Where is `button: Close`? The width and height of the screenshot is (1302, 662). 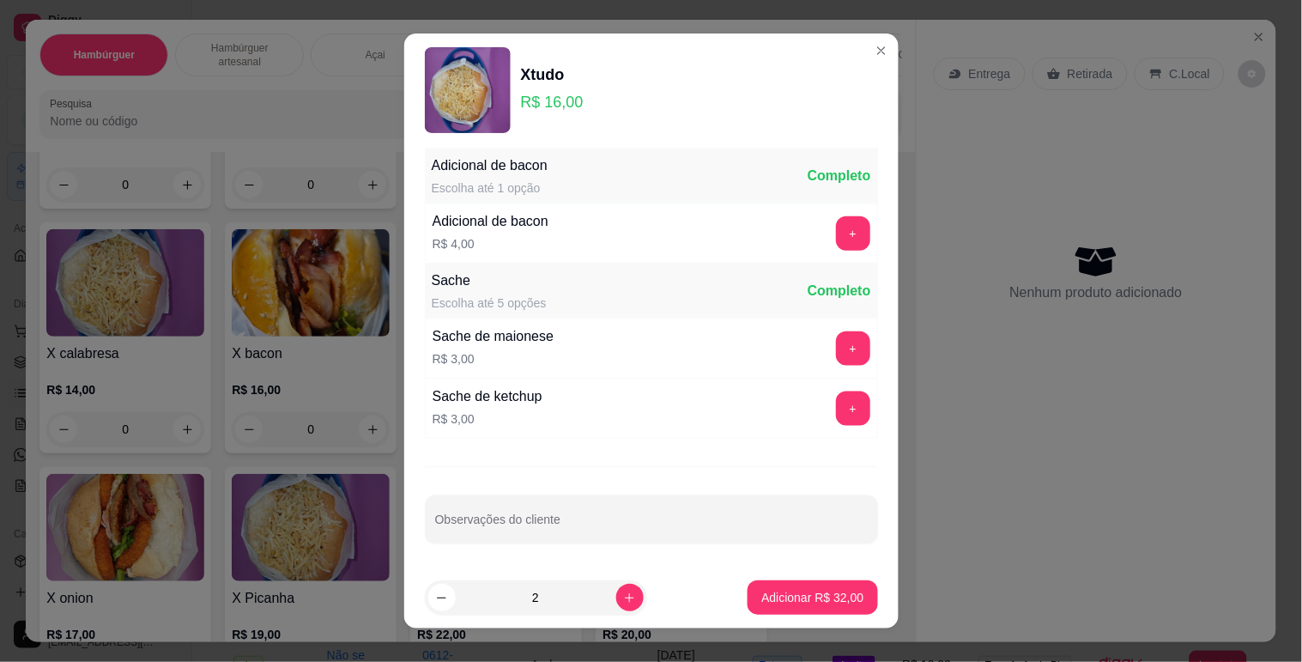
button: Close is located at coordinates (881, 51).